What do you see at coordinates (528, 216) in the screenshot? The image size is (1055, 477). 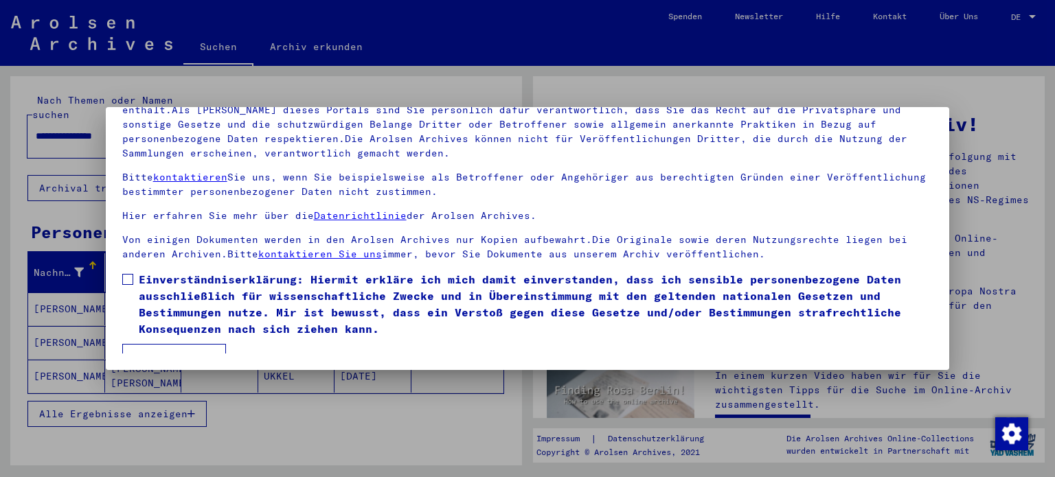 I see `p: Hier erfahren Sie mehr über die der Arolsen Archives.` at bounding box center [528, 216].